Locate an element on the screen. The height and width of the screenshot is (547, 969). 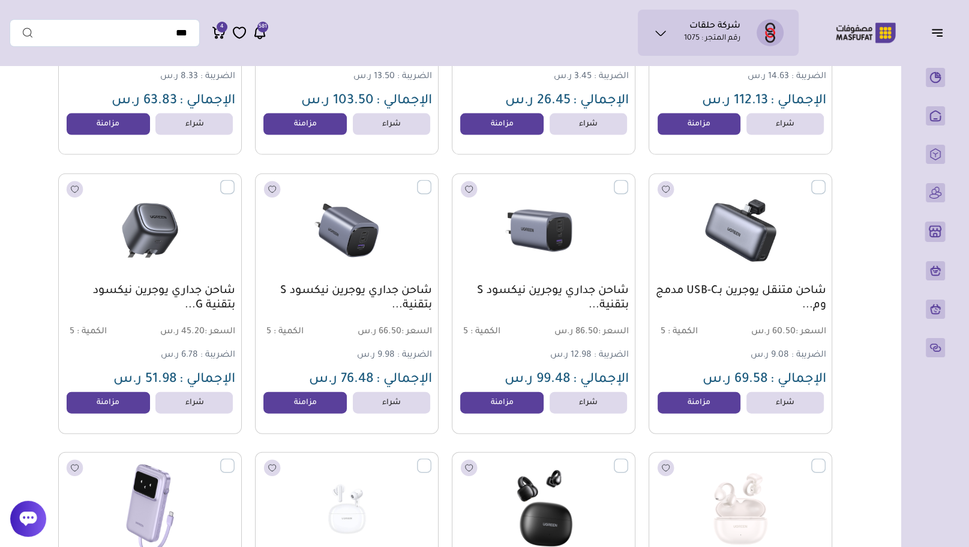
span: 14.63 ر.س is located at coordinates (768, 77).